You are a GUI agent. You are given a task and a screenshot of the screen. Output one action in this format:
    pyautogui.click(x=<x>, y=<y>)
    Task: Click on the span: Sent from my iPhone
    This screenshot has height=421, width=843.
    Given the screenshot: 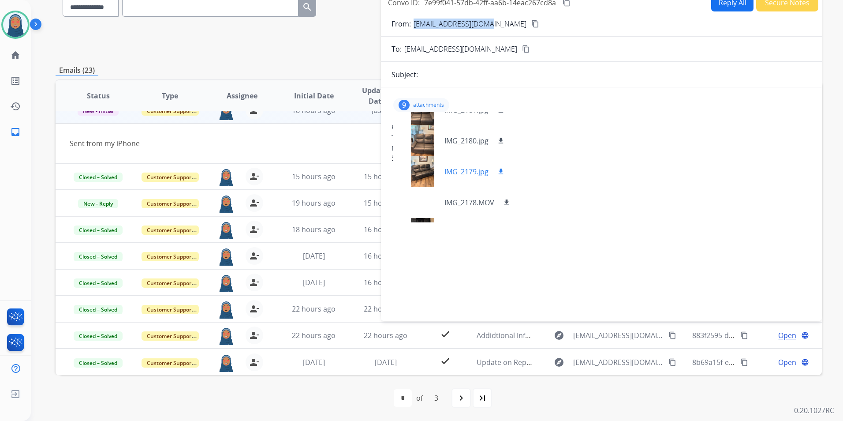 What is the action you would take?
    pyautogui.click(x=601, y=158)
    